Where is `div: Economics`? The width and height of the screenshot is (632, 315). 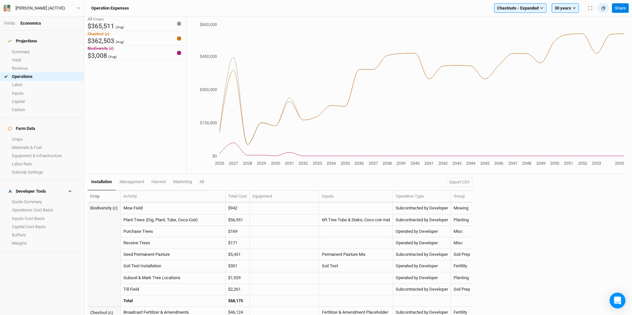
div: Economics is located at coordinates (31, 23).